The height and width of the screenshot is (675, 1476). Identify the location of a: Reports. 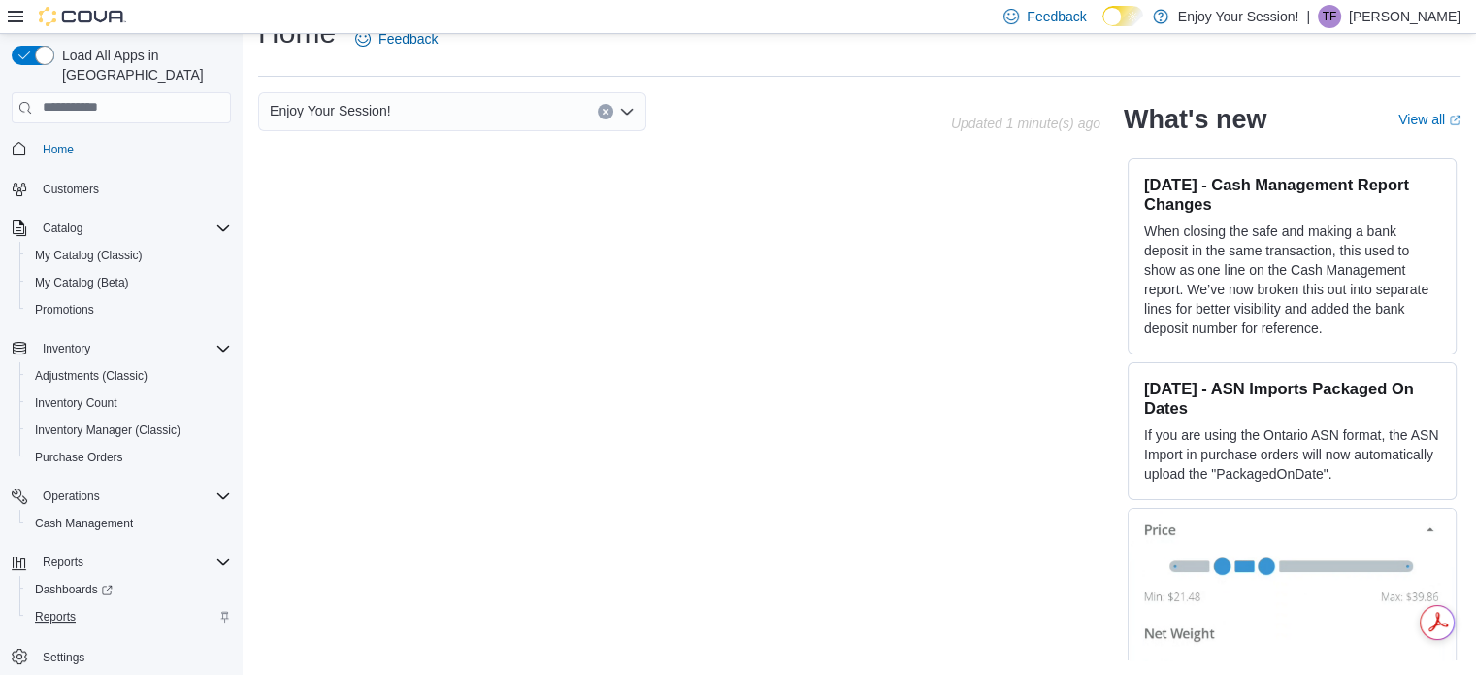
(55, 616).